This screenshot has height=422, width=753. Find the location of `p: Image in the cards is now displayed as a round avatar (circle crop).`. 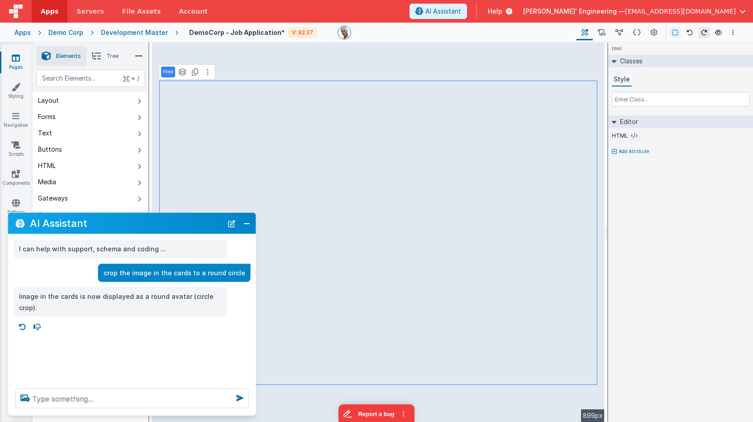

p: Image in the cards is now displayed as a round avatar (circle crop). is located at coordinates (120, 302).